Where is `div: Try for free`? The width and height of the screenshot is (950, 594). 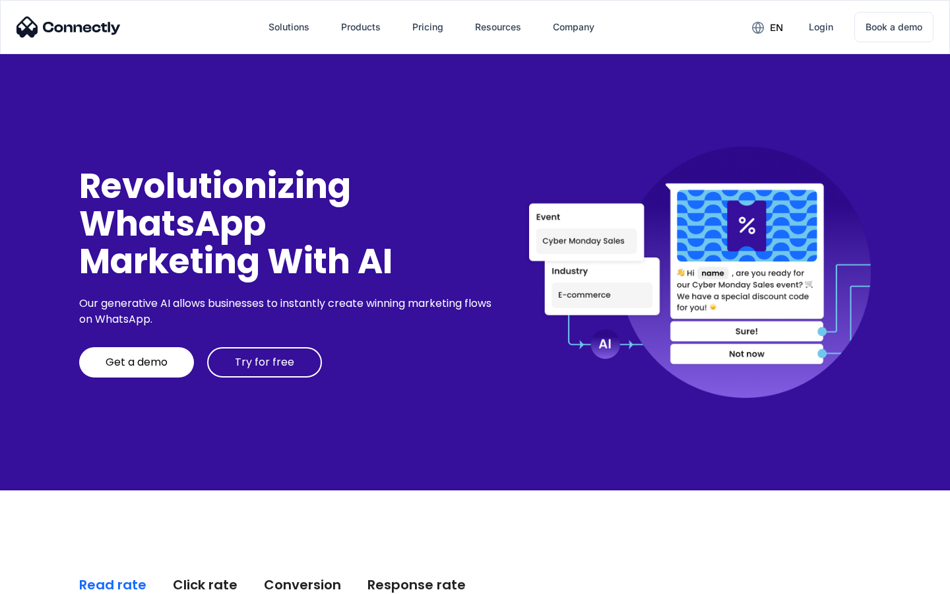
div: Try for free is located at coordinates (265, 362).